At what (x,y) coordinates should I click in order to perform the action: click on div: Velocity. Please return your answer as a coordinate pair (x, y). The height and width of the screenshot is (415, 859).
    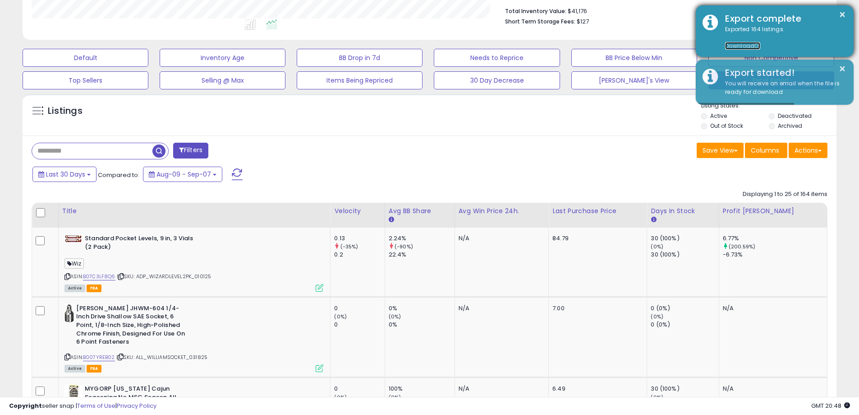
    Looking at the image, I should click on (357, 211).